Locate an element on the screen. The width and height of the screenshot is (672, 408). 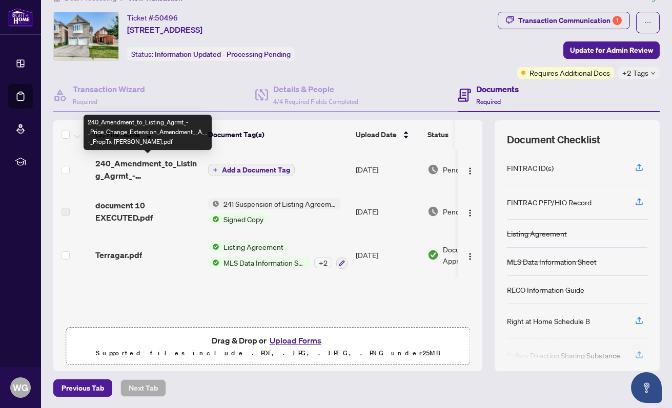
div: Right at Home Schedule B is located at coordinates (548, 321).